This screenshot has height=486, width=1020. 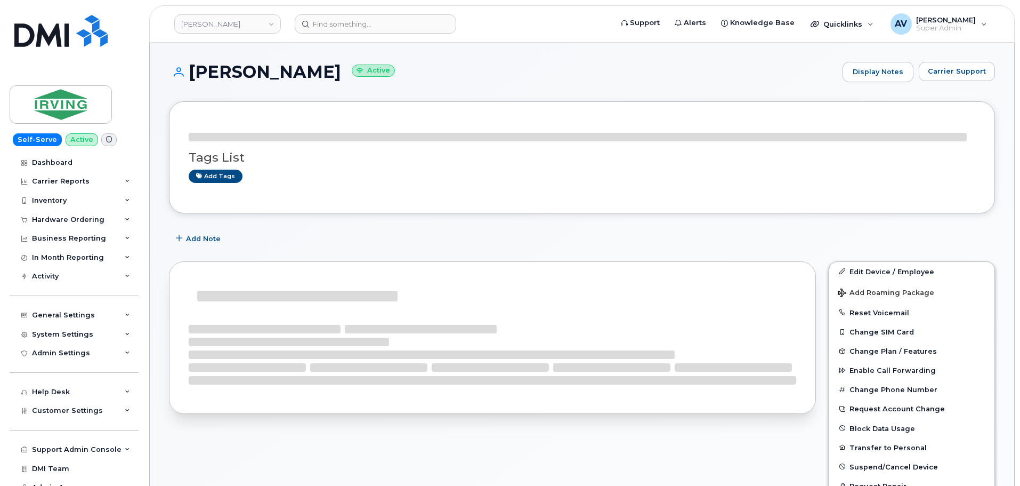 I want to click on small: Active, so click(x=373, y=70).